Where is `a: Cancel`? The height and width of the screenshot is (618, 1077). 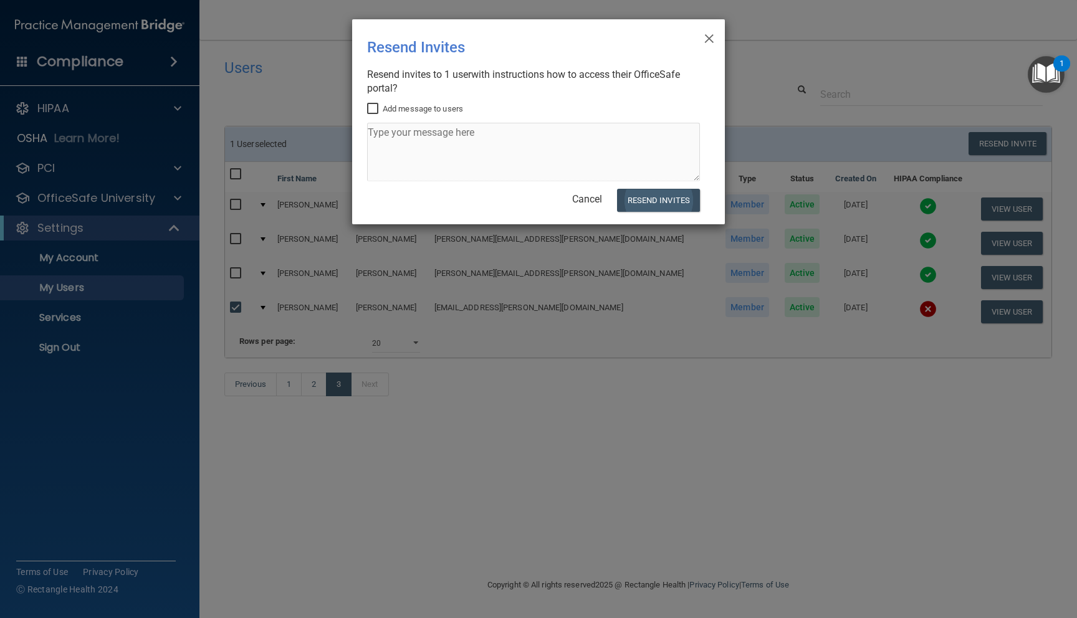 a: Cancel is located at coordinates (587, 199).